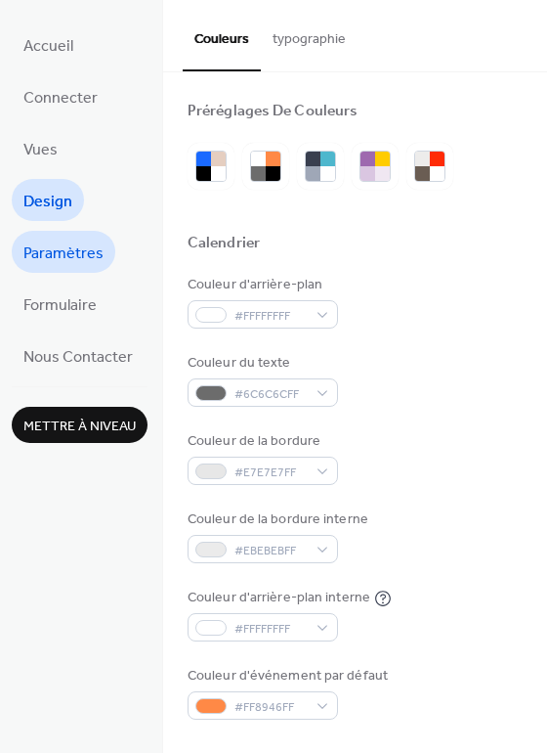 This screenshot has width=547, height=753. I want to click on span: Vues, so click(40, 150).